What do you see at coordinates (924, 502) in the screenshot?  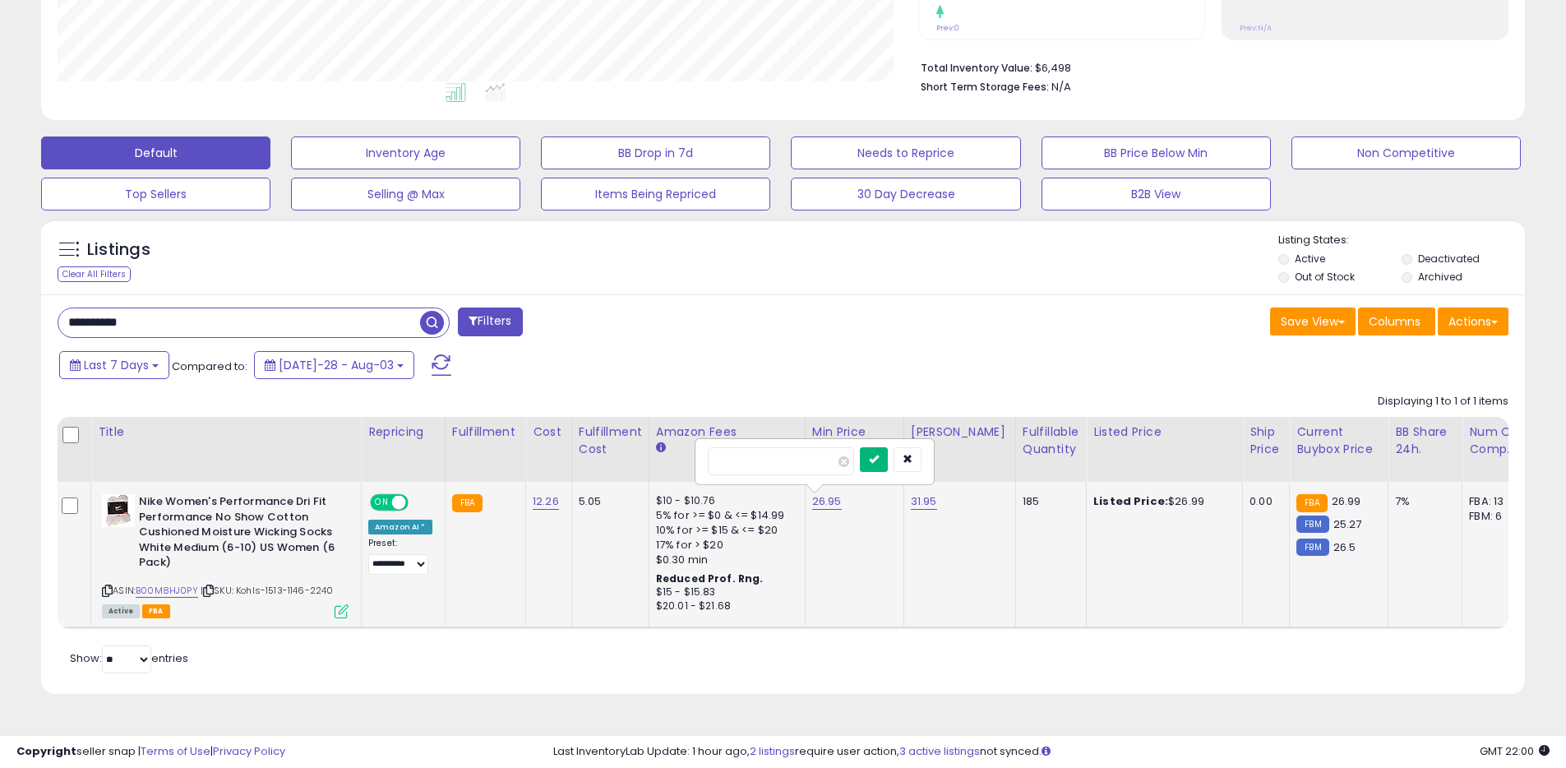 I see `a: 31.95` at bounding box center [924, 502].